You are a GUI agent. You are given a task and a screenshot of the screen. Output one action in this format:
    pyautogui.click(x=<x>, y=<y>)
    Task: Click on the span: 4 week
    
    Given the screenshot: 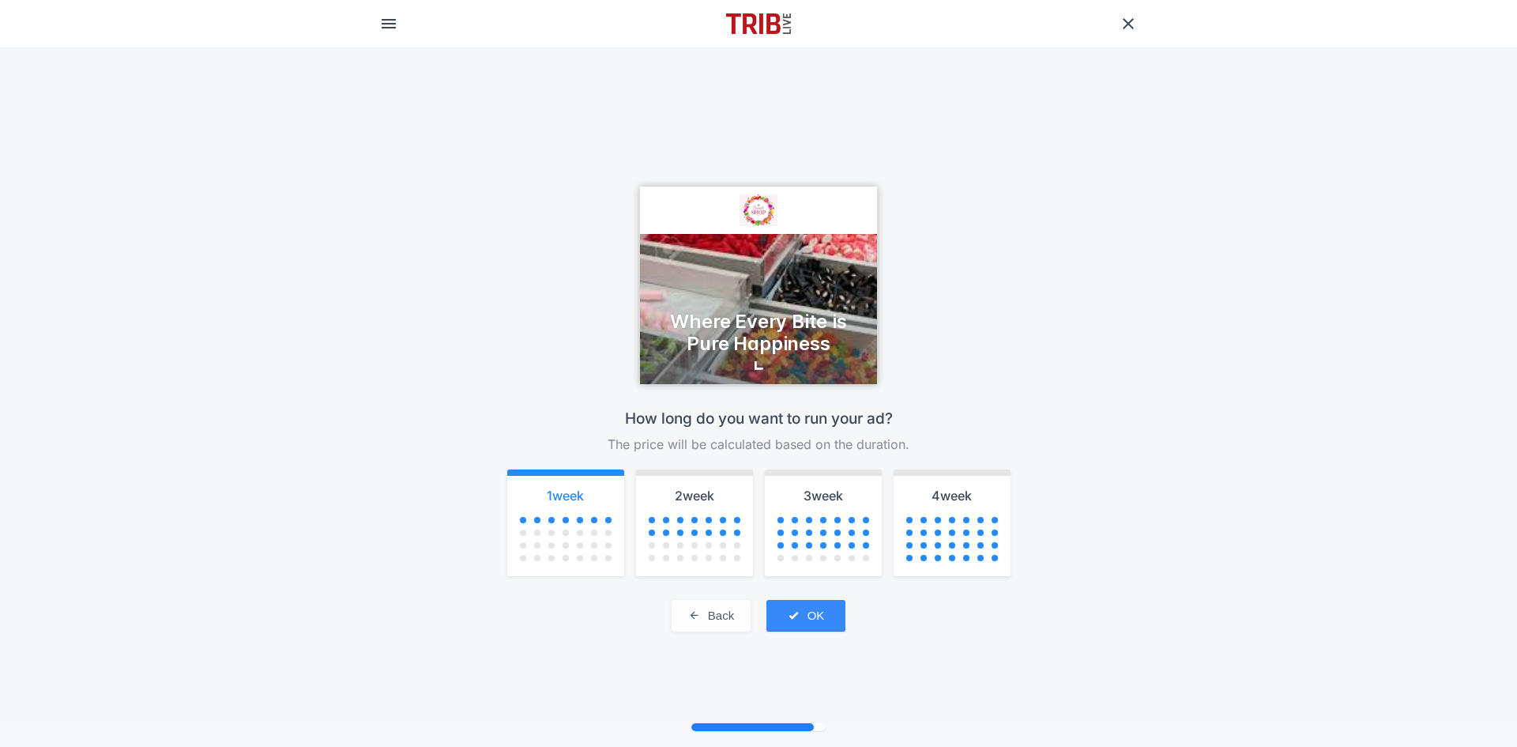 What is the action you would take?
    pyautogui.click(x=952, y=489)
    